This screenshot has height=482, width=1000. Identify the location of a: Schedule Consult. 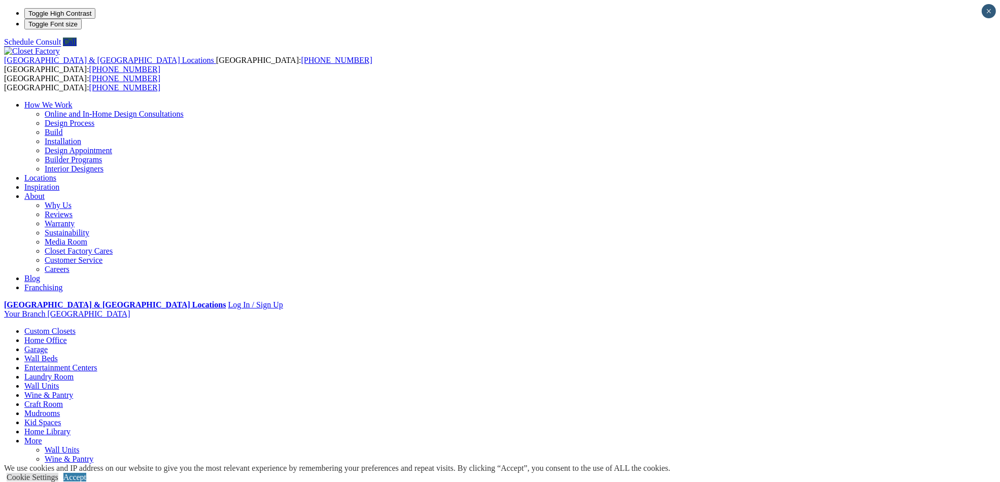
(32, 42).